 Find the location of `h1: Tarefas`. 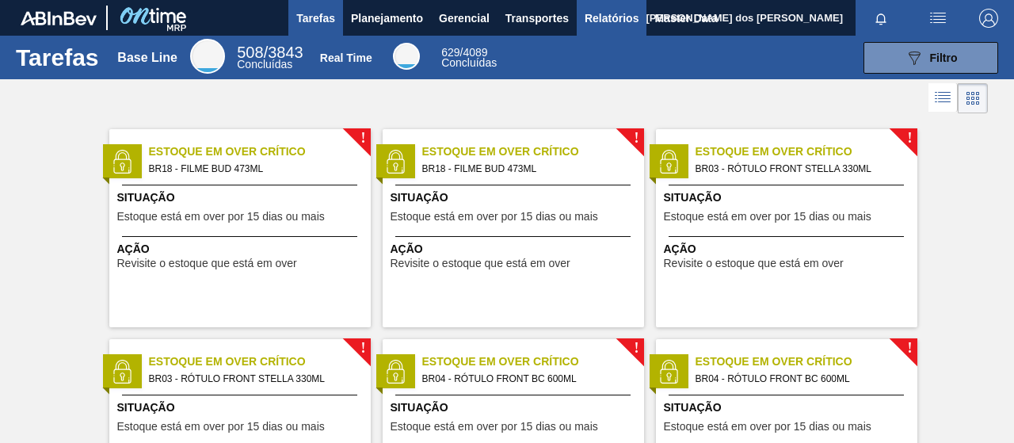

h1: Tarefas is located at coordinates (57, 57).